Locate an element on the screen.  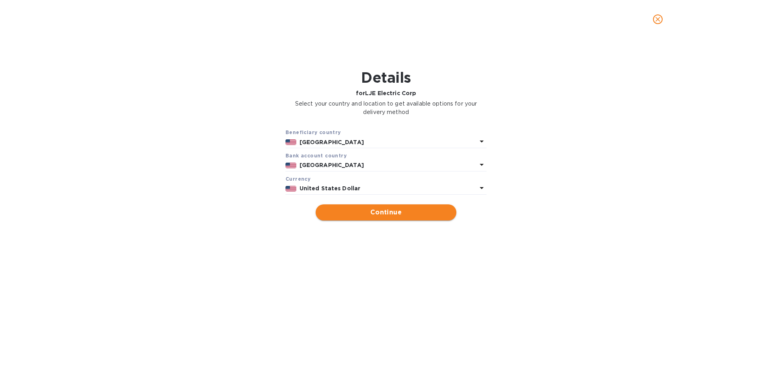
h1: Details is located at coordinates (386, 78).